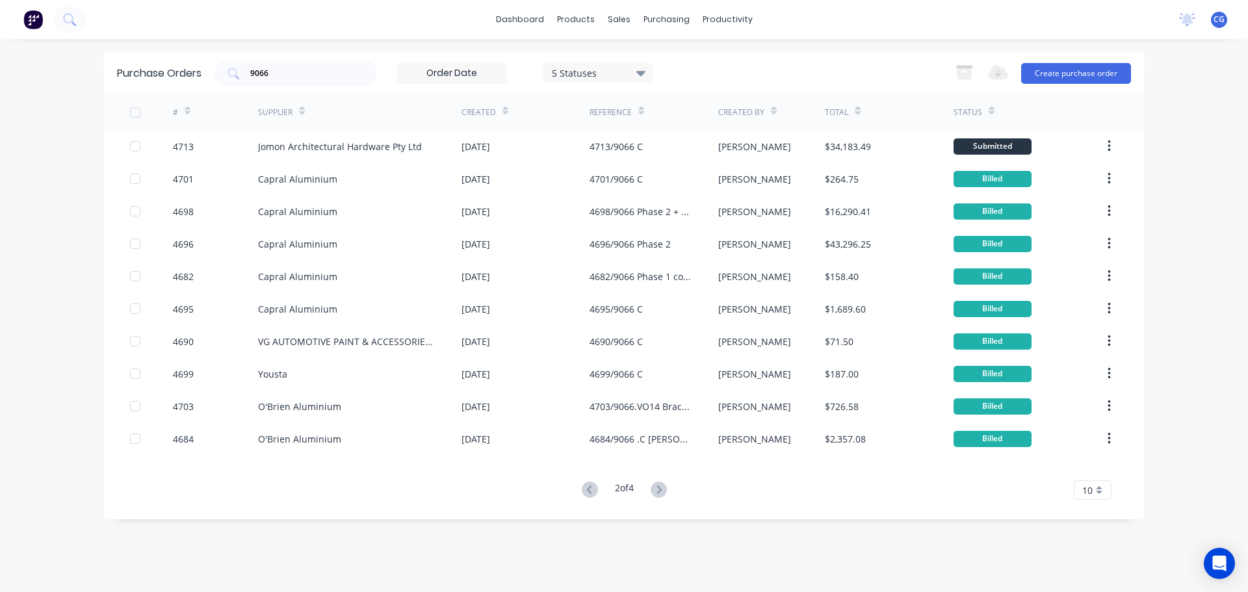 The image size is (1248, 592). Describe the element at coordinates (848, 146) in the screenshot. I see `div: $34,183.49` at that location.